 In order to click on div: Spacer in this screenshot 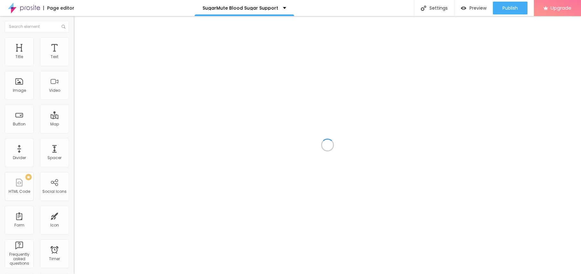, I will do `click(54, 158)`.